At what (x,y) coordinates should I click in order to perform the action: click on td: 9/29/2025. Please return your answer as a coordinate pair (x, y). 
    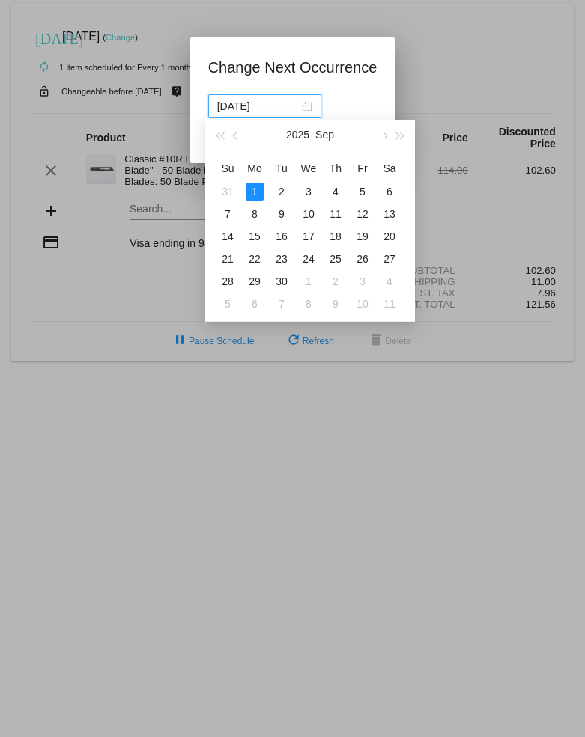
    Looking at the image, I should click on (255, 282).